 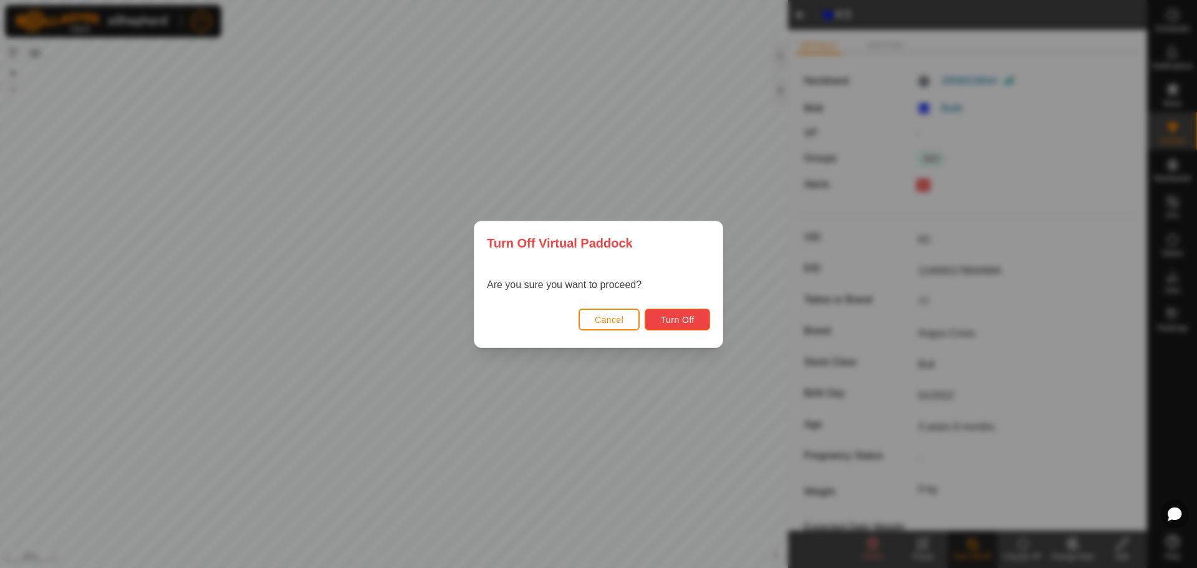 I want to click on span: Turn Off Virtual Paddock, so click(x=560, y=243).